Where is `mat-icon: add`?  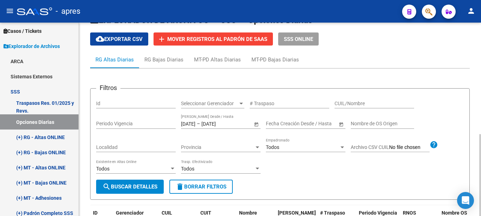 mat-icon: add is located at coordinates (162, 39).